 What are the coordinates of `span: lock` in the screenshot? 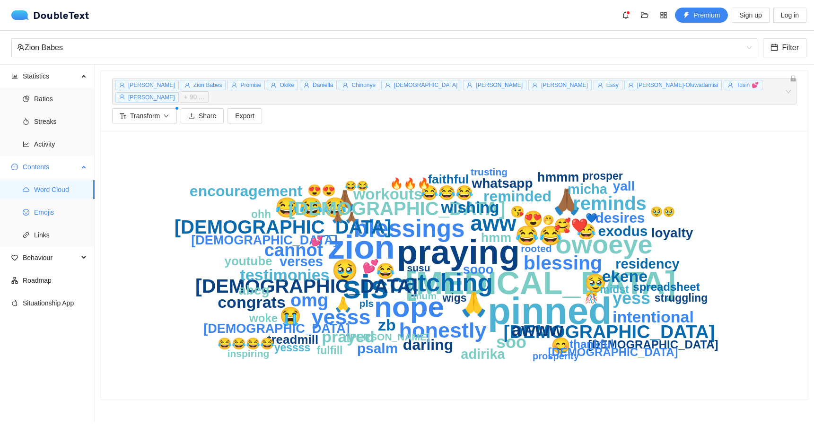 It's located at (793, 78).